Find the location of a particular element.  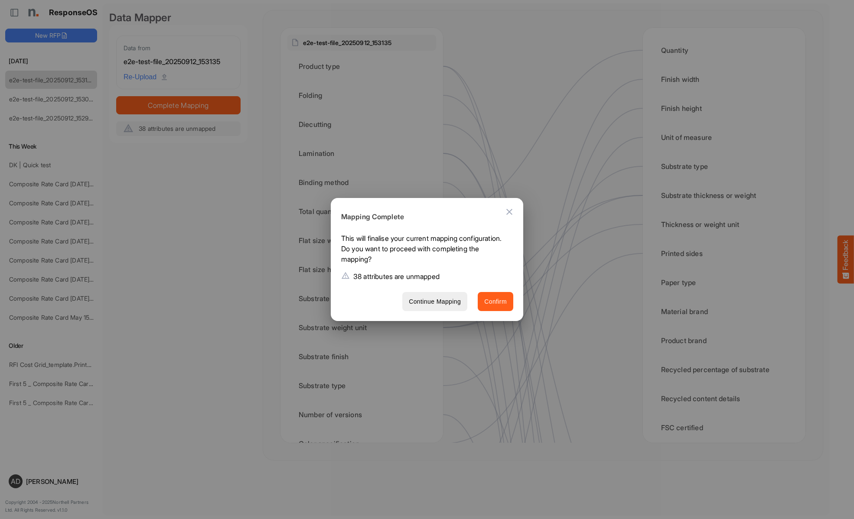

span: Confirm is located at coordinates (495, 302).